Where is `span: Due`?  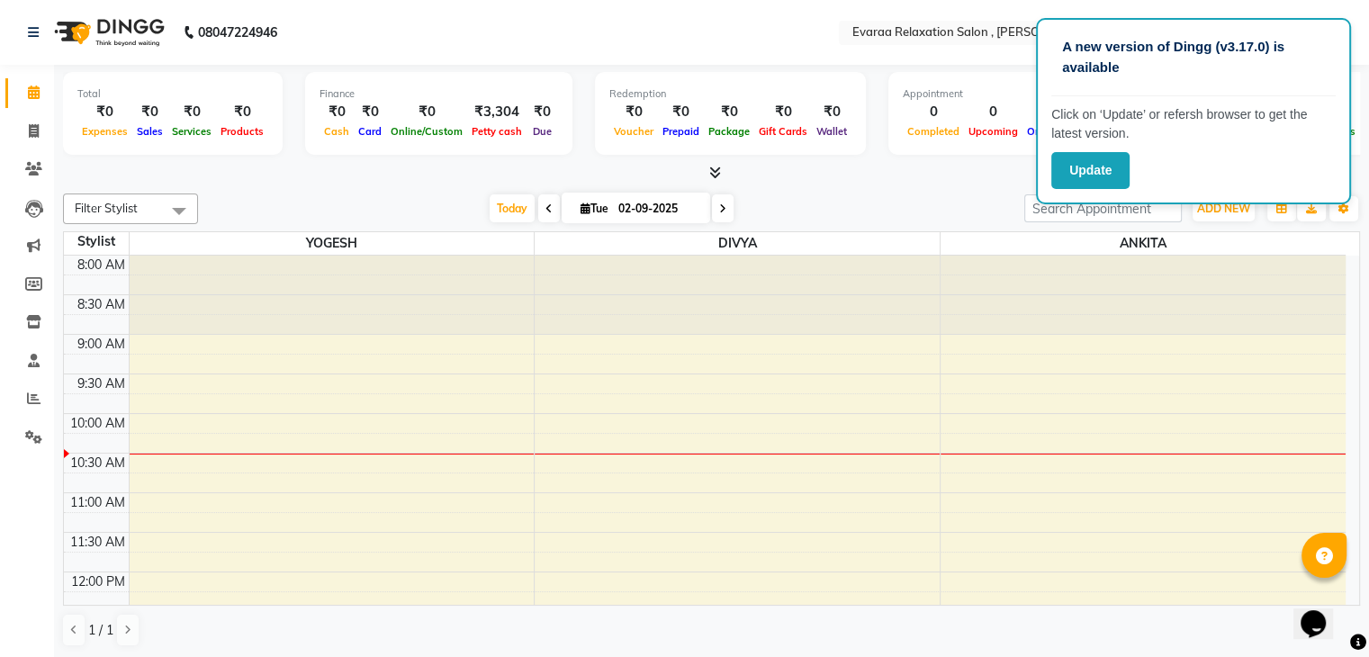 span: Due is located at coordinates (542, 131).